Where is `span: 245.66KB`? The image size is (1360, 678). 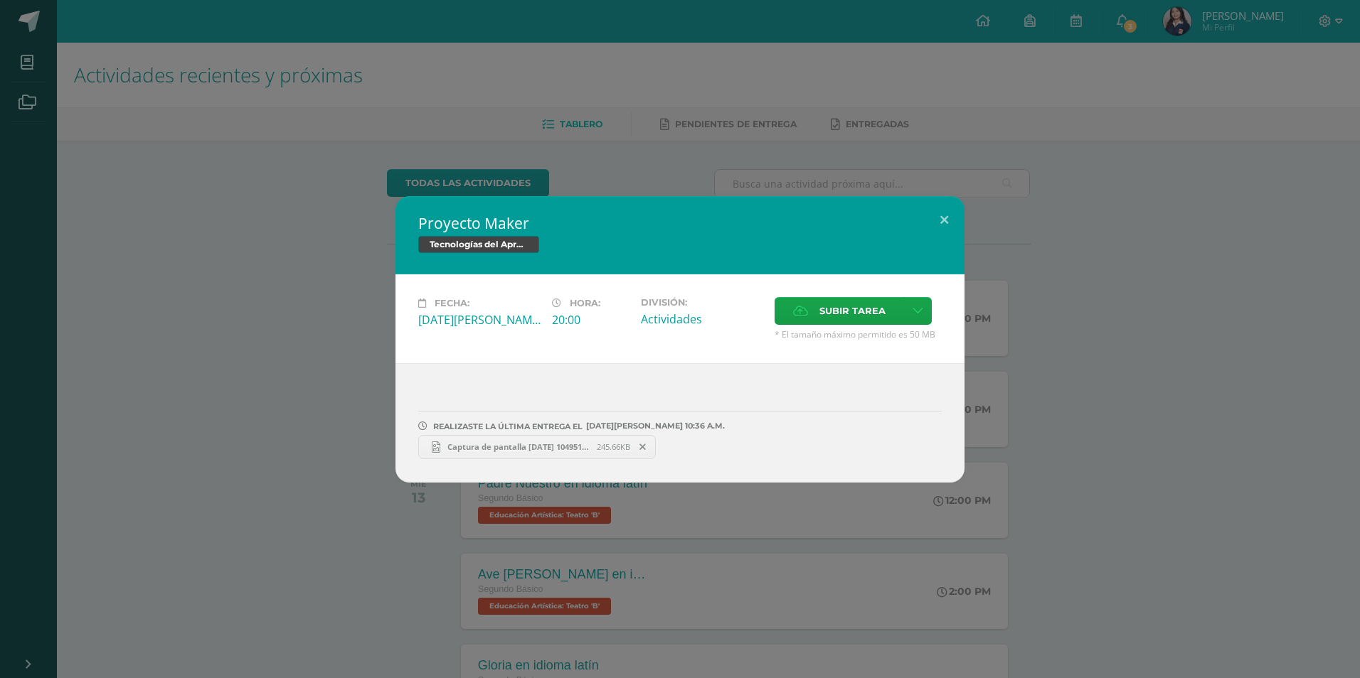
span: 245.66KB is located at coordinates (613, 447).